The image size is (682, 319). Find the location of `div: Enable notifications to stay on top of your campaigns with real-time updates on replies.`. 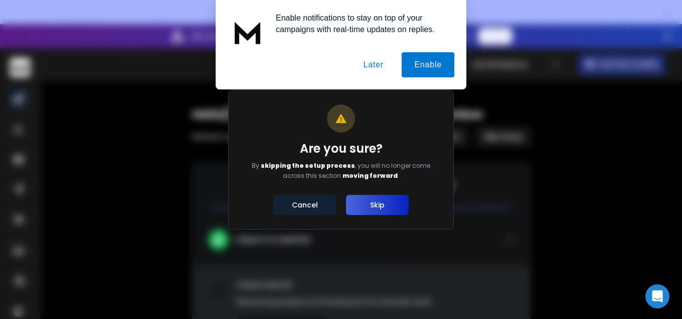

div: Enable notifications to stay on top of your campaigns with real-time updates on replies. is located at coordinates (361, 24).